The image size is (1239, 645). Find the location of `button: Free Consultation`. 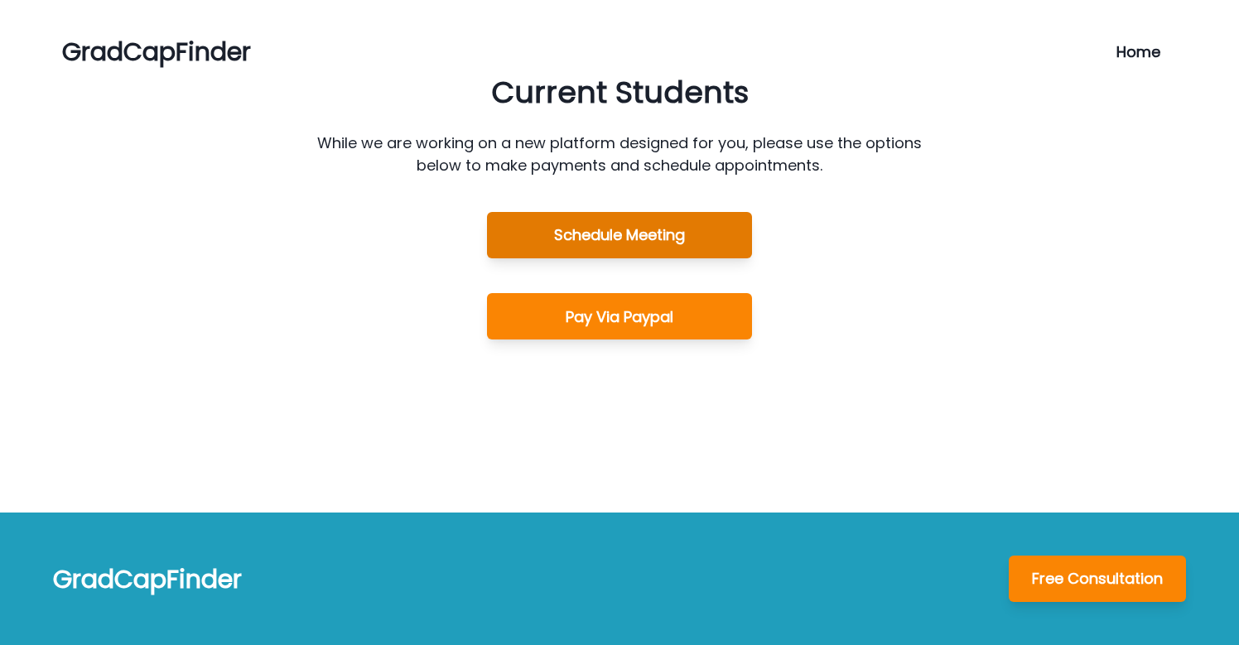

button: Free Consultation is located at coordinates (1097, 579).